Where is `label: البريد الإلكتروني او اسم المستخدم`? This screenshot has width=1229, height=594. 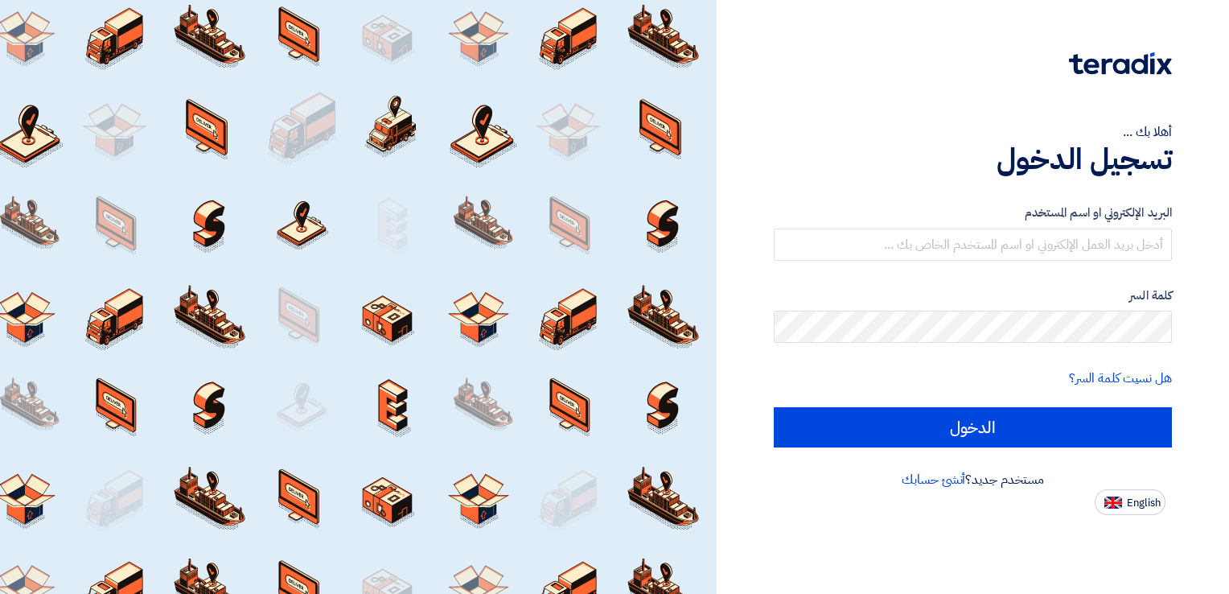
label: البريد الإلكتروني او اسم المستخدم is located at coordinates (973, 212).